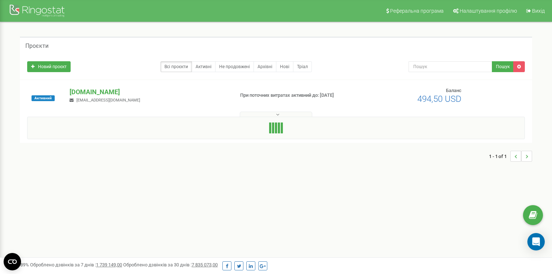 The image size is (552, 274). Describe the element at coordinates (285, 67) in the screenshot. I see `a: Нові` at that location.